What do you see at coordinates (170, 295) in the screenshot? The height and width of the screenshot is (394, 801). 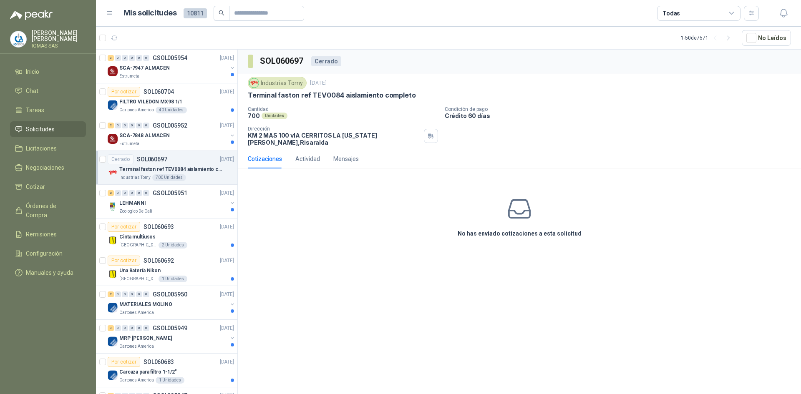 I see `p: GSOL005950` at bounding box center [170, 295].